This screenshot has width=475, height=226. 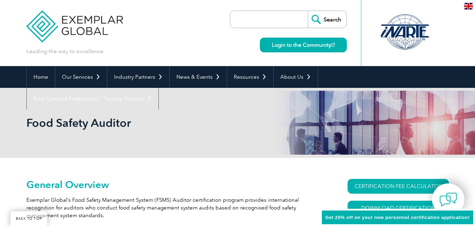 What do you see at coordinates (29, 219) in the screenshot?
I see `a: BACK TO TOP` at bounding box center [29, 219].